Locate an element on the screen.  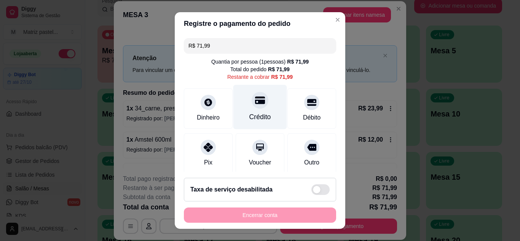
div: Outro is located at coordinates (312, 163).